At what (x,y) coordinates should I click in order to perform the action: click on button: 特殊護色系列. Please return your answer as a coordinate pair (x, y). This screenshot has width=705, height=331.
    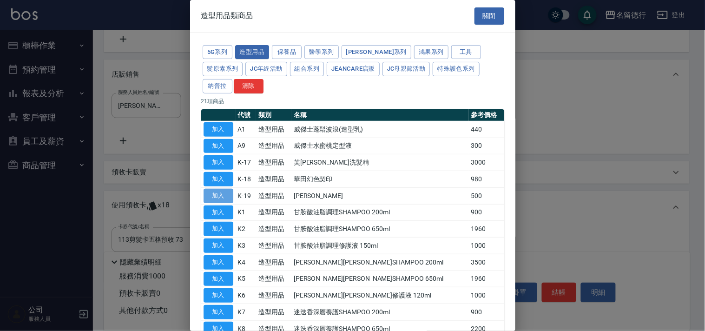
    Looking at the image, I should click on (456, 69).